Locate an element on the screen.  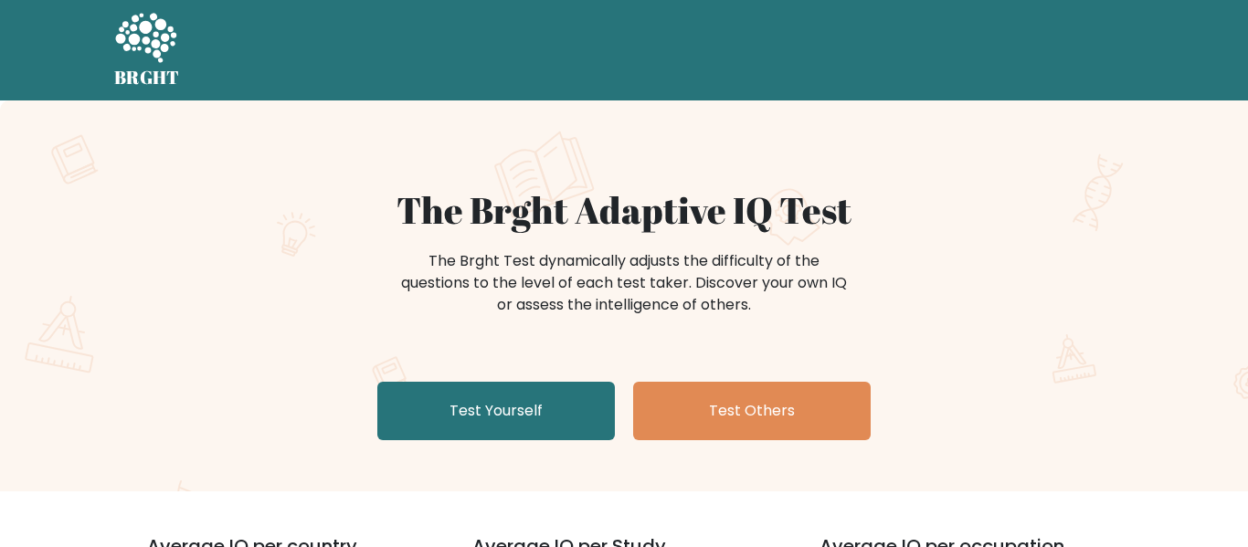
h1: The Brght Adaptive IQ Test is located at coordinates (624, 210).